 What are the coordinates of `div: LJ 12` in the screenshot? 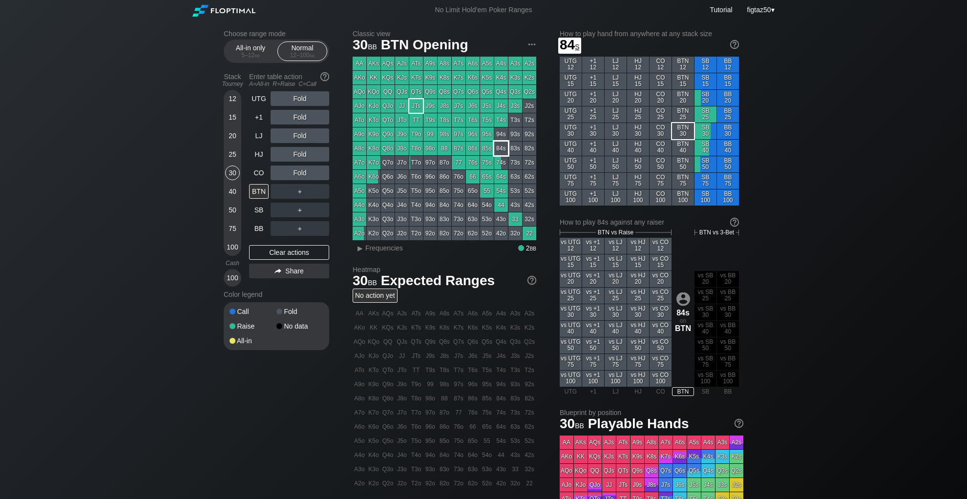 It's located at (615, 64).